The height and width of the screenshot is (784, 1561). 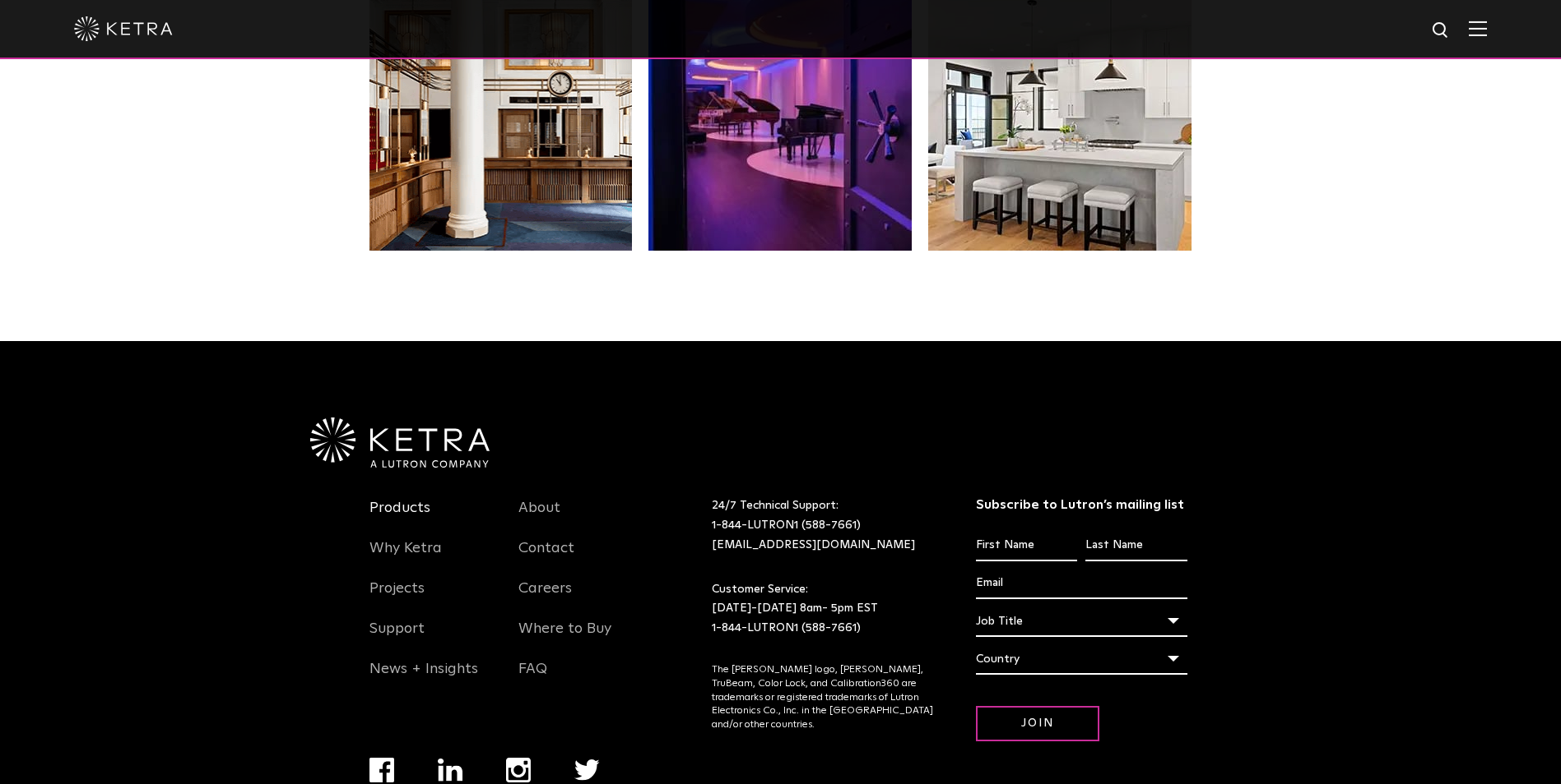 What do you see at coordinates (822, 525) in the screenshot?
I see `p: 24/7 Technical Support:` at bounding box center [822, 525].